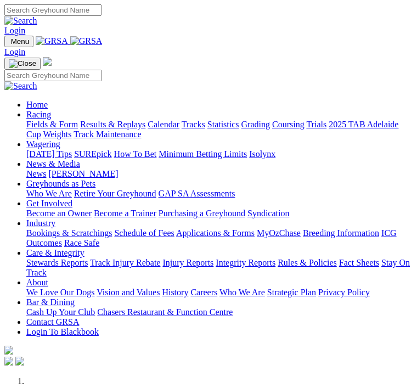  Describe the element at coordinates (69, 233) in the screenshot. I see `a: Bookings & Scratchings` at that location.